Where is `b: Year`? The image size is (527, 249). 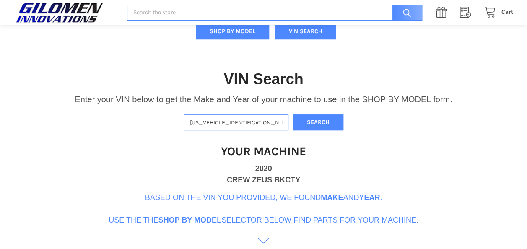 b: Year is located at coordinates (369, 197).